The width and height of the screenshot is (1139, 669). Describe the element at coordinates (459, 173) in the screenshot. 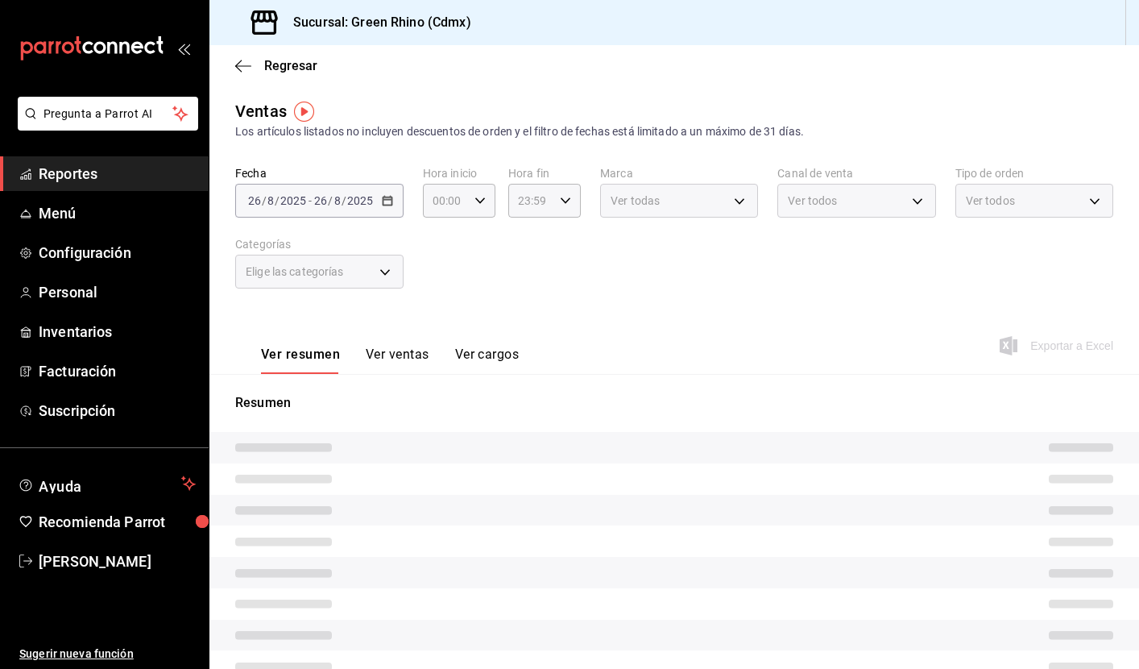

I see `label: Hora inicio` at that location.